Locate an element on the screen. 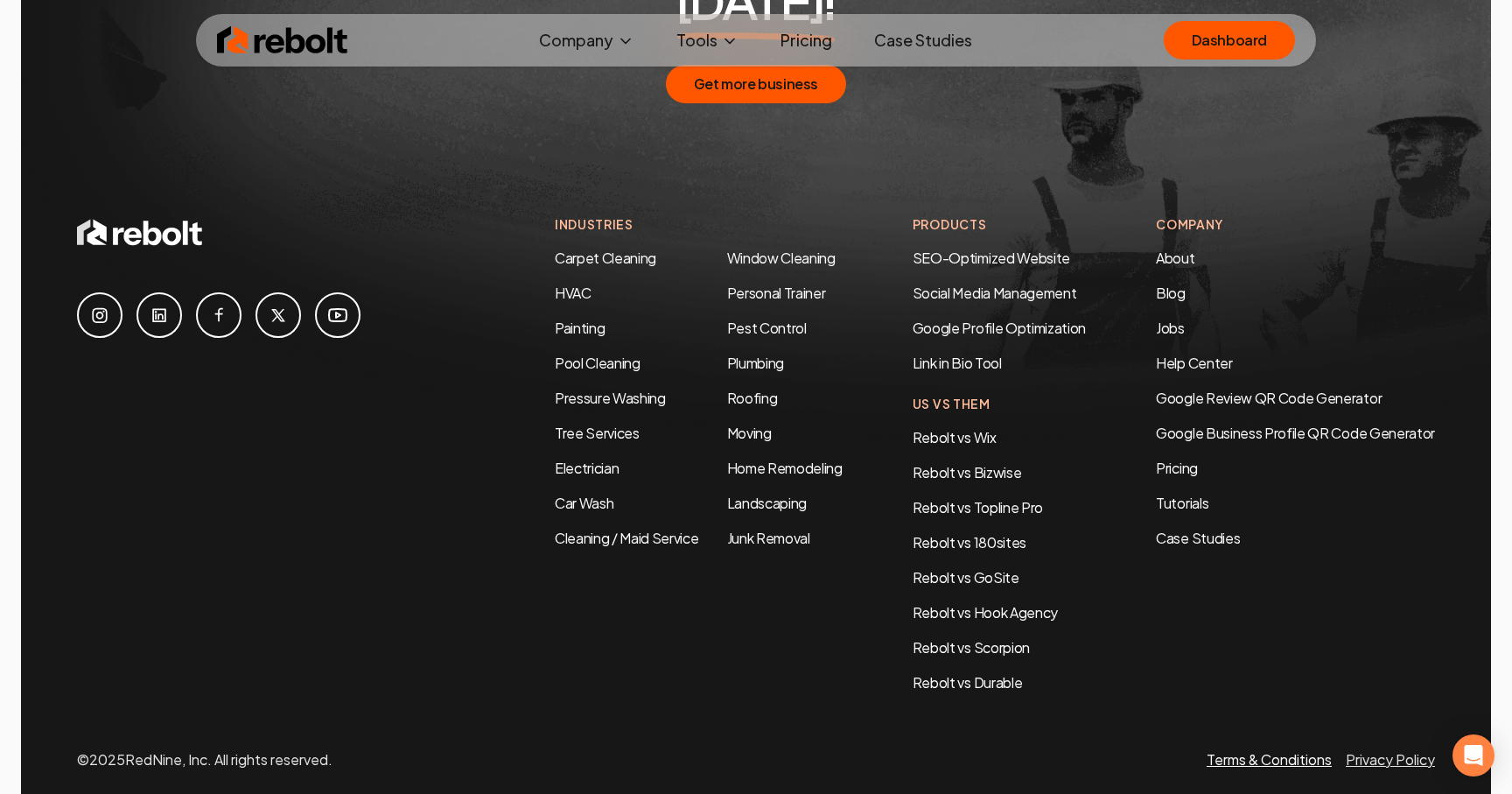 The image size is (1512, 794). a: Rebolt vs Hook Agency is located at coordinates (985, 612).